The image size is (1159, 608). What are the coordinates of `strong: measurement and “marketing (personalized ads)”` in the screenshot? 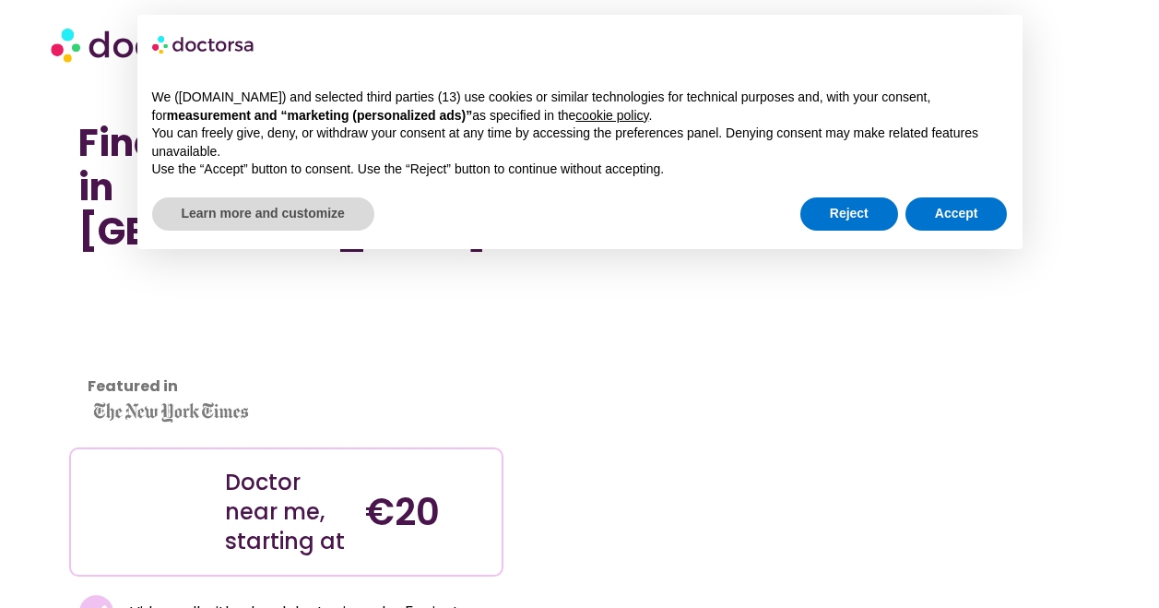 It's located at (319, 115).